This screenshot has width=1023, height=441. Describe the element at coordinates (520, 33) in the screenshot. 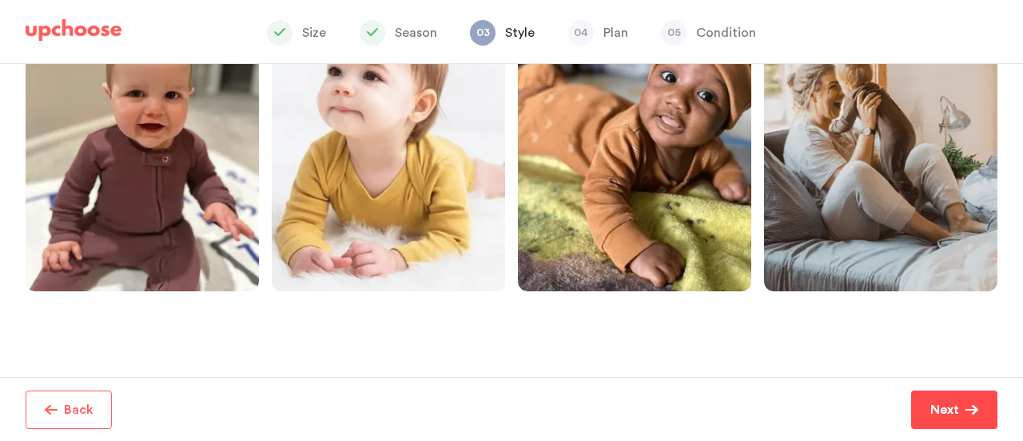

I see `p: Style` at that location.